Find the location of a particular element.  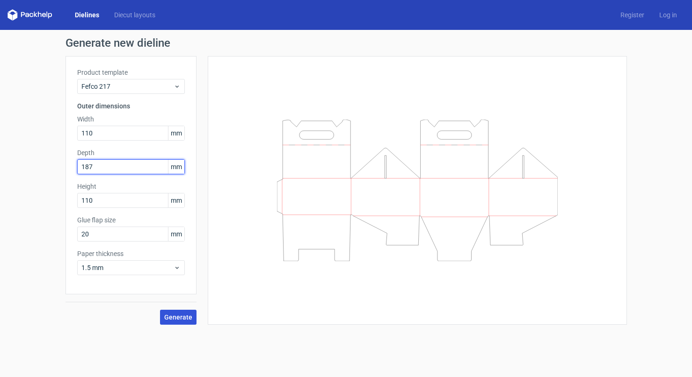

span: Fefco 217 is located at coordinates (127, 87).